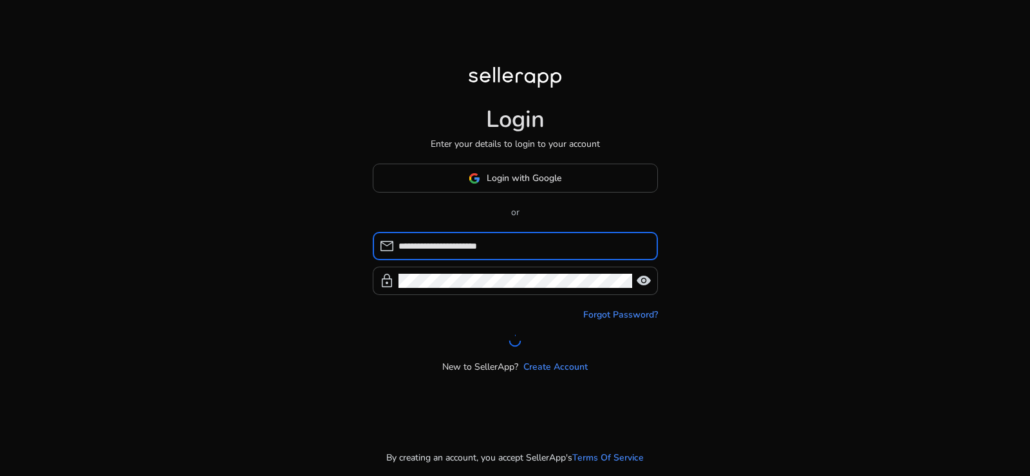 The width and height of the screenshot is (1030, 476). What do you see at coordinates (515, 119) in the screenshot?
I see `h1: Login` at bounding box center [515, 119].